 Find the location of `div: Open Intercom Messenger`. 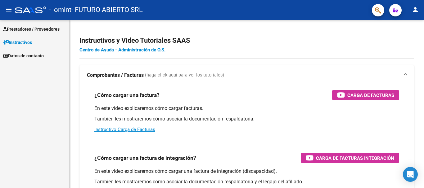

div: Open Intercom Messenger is located at coordinates (410, 175).